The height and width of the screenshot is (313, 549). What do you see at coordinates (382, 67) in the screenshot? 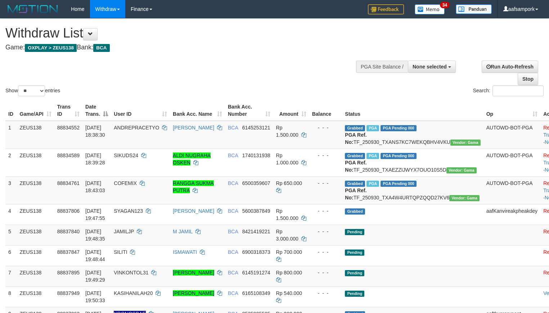
I see `div: PGA Site Balance /` at bounding box center [382, 67].